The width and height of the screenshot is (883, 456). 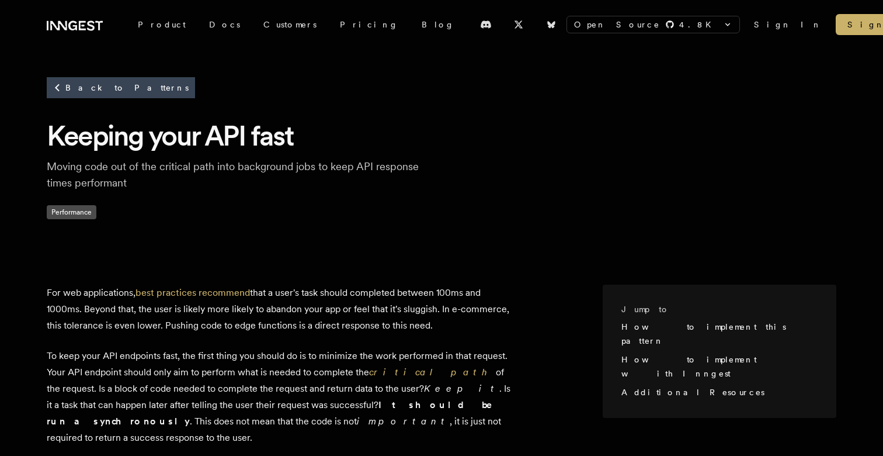 I want to click on h3: Jump to, so click(x=715, y=309).